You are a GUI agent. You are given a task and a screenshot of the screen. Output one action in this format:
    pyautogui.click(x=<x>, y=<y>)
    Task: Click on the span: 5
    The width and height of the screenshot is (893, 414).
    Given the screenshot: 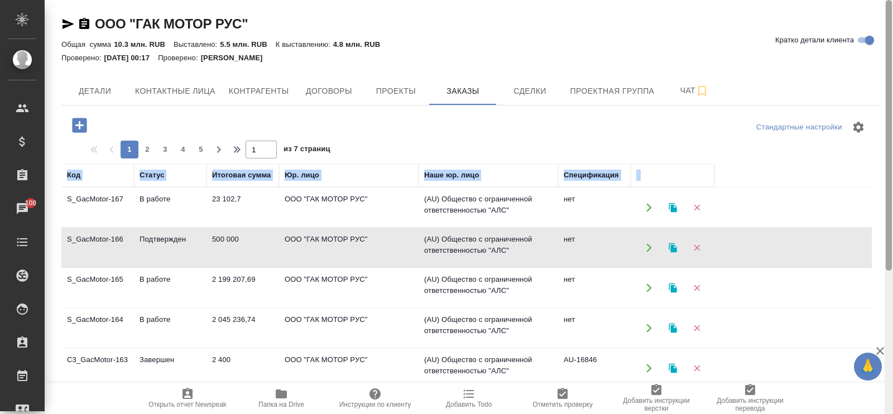 What is the action you would take?
    pyautogui.click(x=201, y=150)
    